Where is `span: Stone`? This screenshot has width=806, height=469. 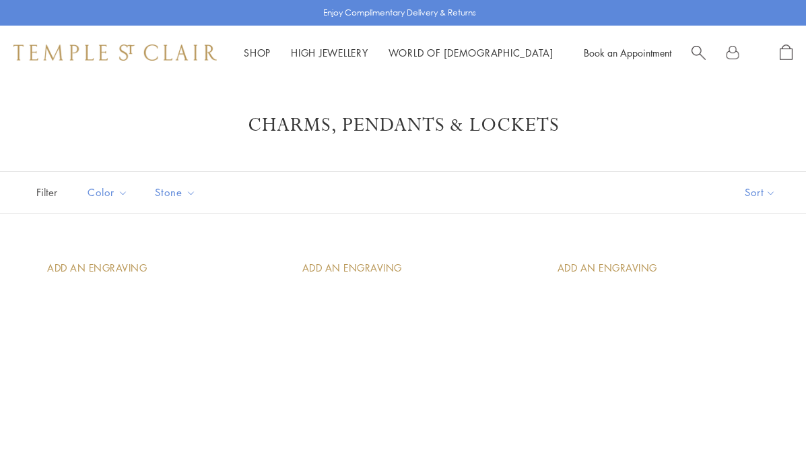
span: Stone is located at coordinates (177, 192).